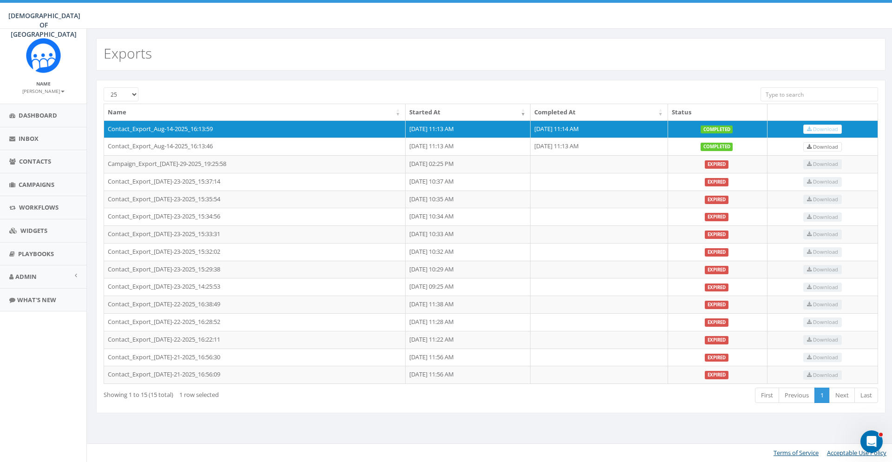 The image size is (892, 462). Describe the element at coordinates (39, 207) in the screenshot. I see `span: Workflows` at that location.